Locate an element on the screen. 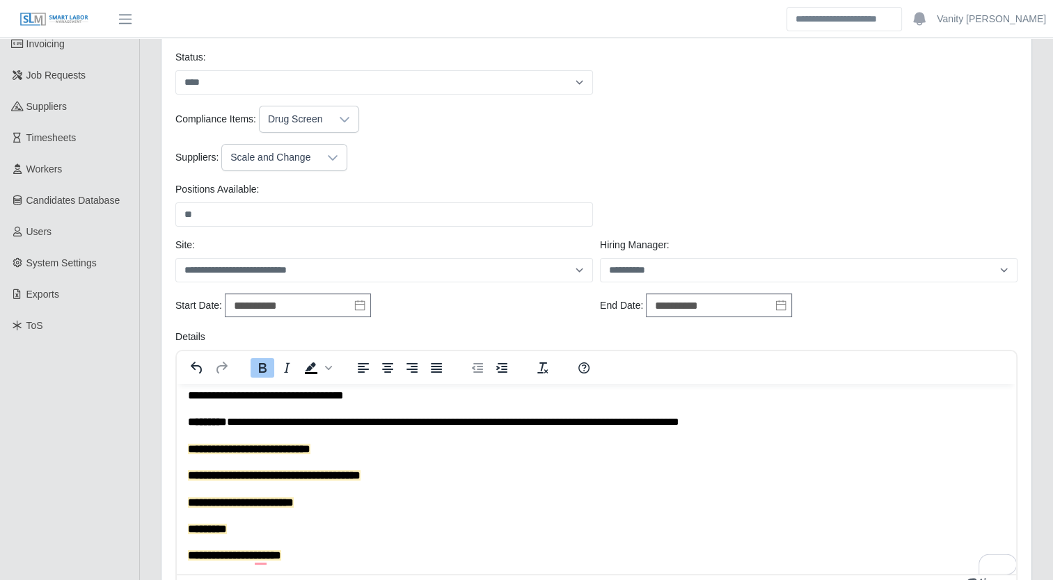 This screenshot has width=1053, height=580. button: Justify is located at coordinates (436, 368).